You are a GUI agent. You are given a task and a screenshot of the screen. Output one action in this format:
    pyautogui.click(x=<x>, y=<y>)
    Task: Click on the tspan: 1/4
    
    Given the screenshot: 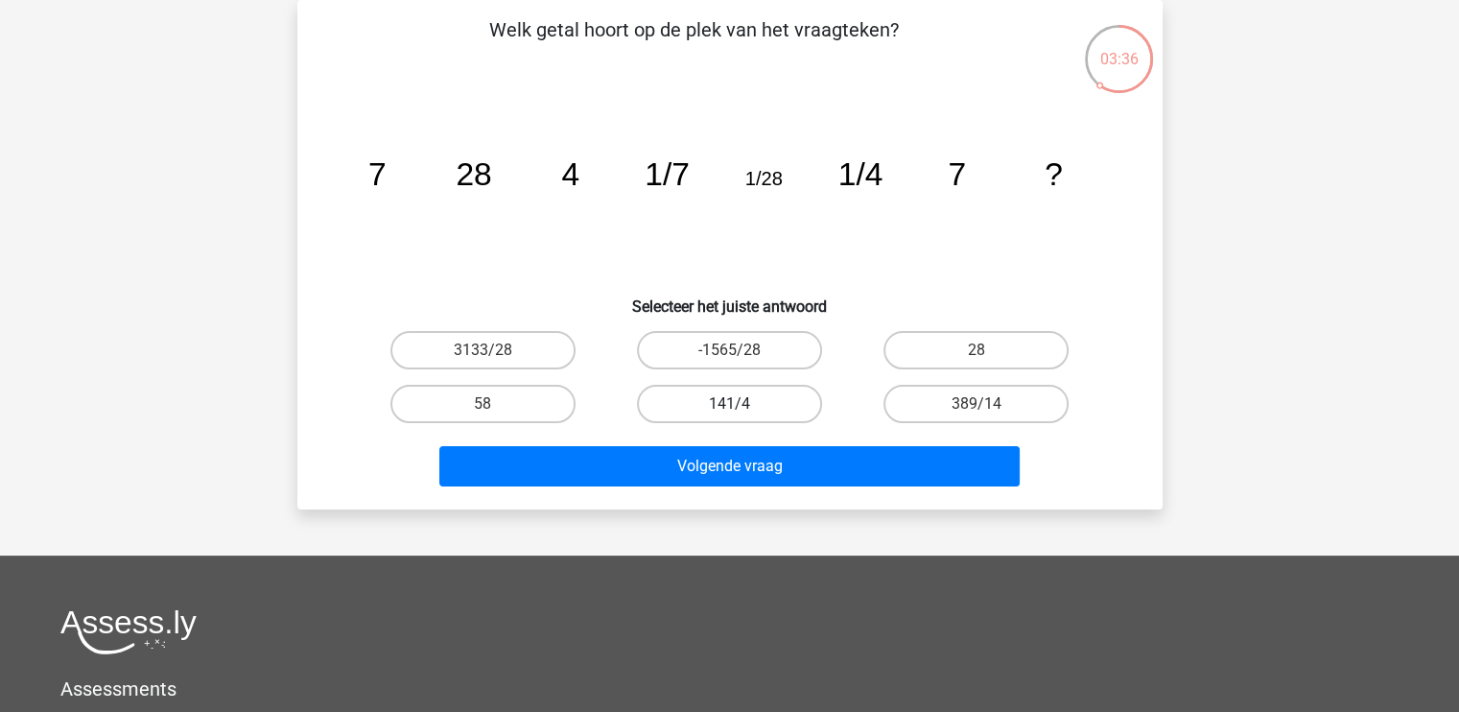 What is the action you would take?
    pyautogui.click(x=860, y=174)
    